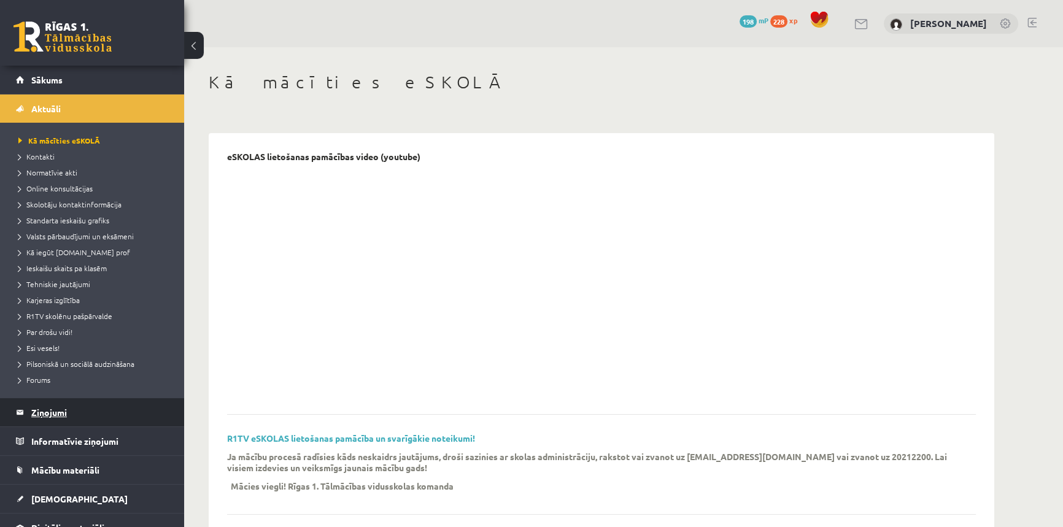 The image size is (1063, 527). I want to click on span: 228, so click(779, 21).